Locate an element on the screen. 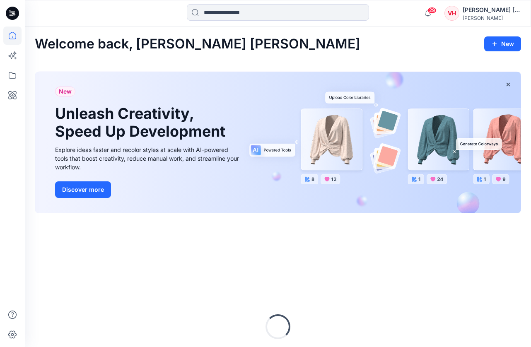 Image resolution: width=531 pixels, height=347 pixels. span: New is located at coordinates (65, 92).